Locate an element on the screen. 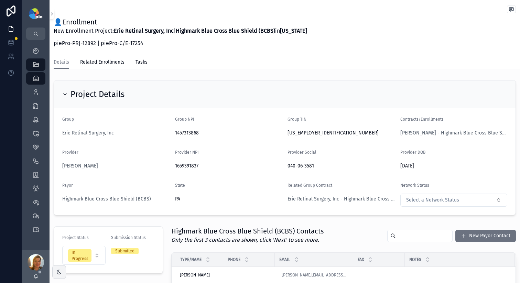 Image resolution: width=520 pixels, height=283 pixels. span: State is located at coordinates (180, 185).